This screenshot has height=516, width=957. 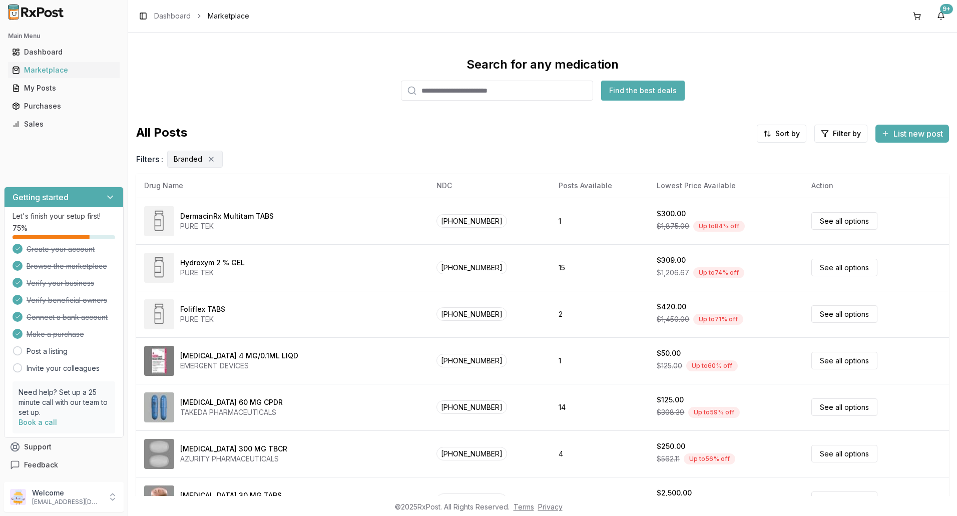 What do you see at coordinates (788, 134) in the screenshot?
I see `span: Sort by` at bounding box center [788, 134].